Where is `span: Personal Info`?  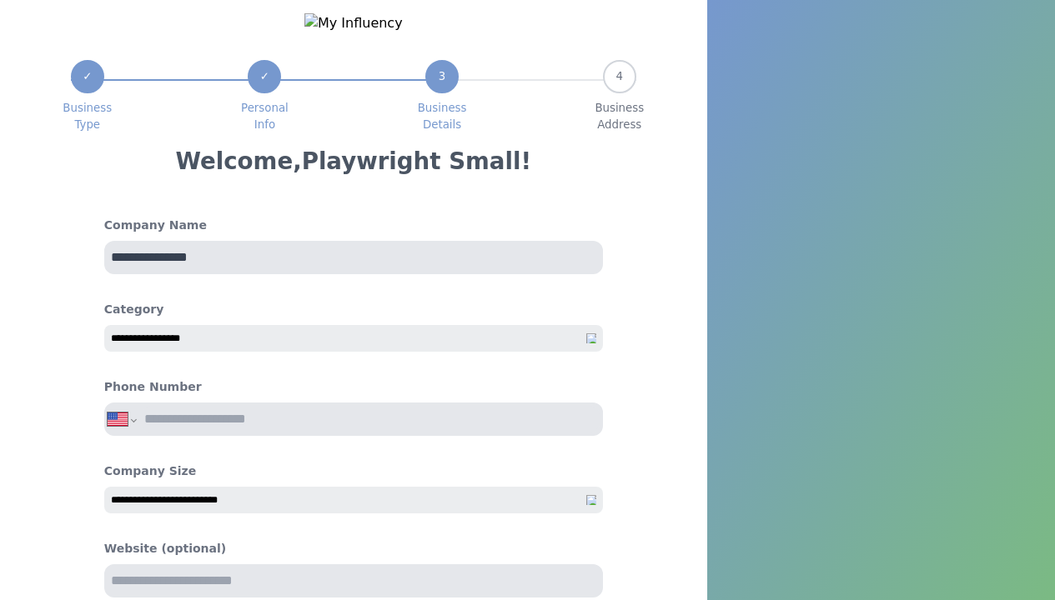
span: Personal Info is located at coordinates (264, 117).